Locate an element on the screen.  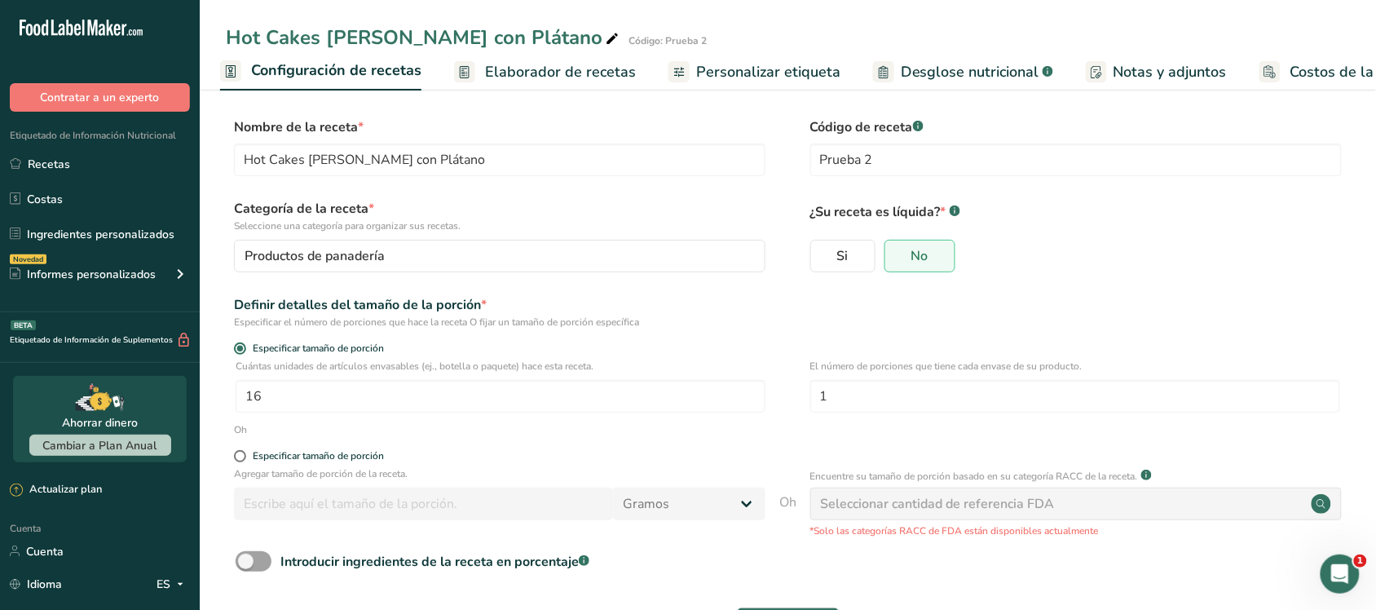
font: Recetas is located at coordinates (49, 164).